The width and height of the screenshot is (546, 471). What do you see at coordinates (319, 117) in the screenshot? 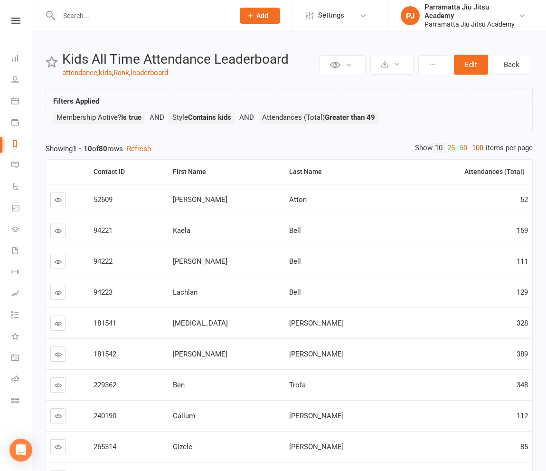
I see `span: Attendances (Total)` at bounding box center [319, 117].